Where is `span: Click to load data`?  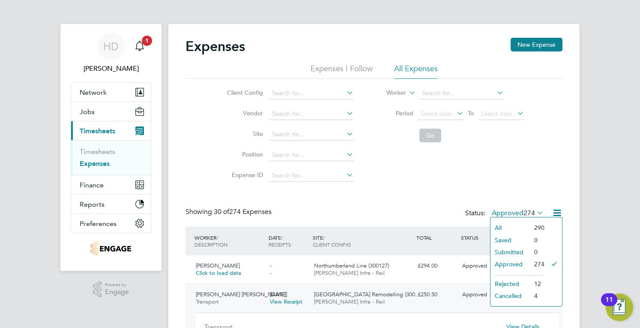
span: Click to load data is located at coordinates (219, 273).